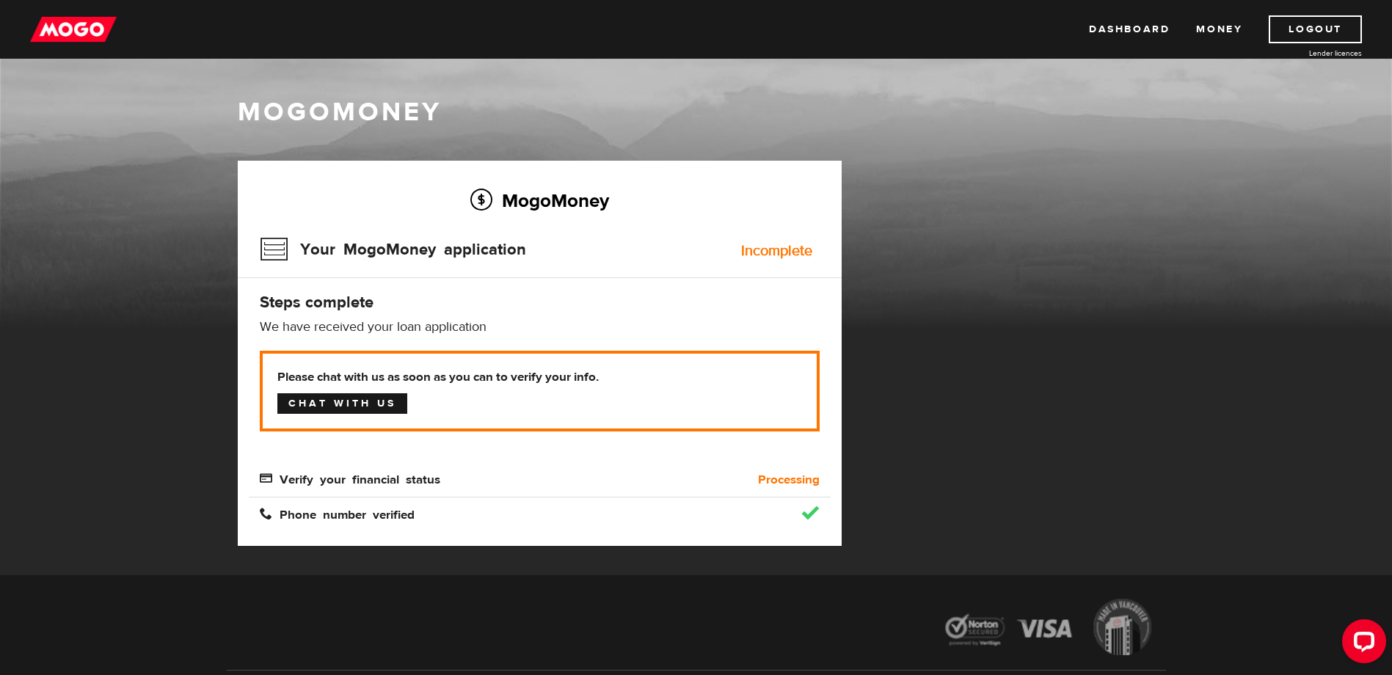  Describe the element at coordinates (34, 28) in the screenshot. I see `button: Open LiveChat chat widget` at that location.